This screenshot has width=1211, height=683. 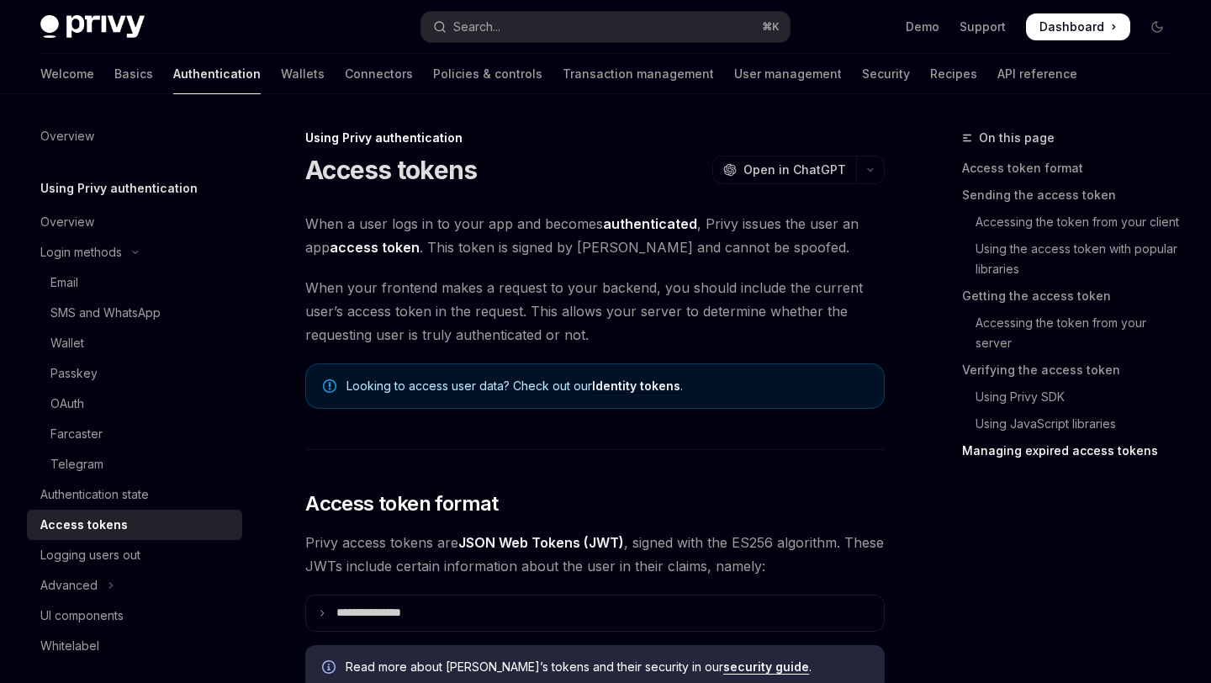 What do you see at coordinates (1073, 424) in the screenshot?
I see `a: Using JavaScript libraries` at bounding box center [1073, 424].